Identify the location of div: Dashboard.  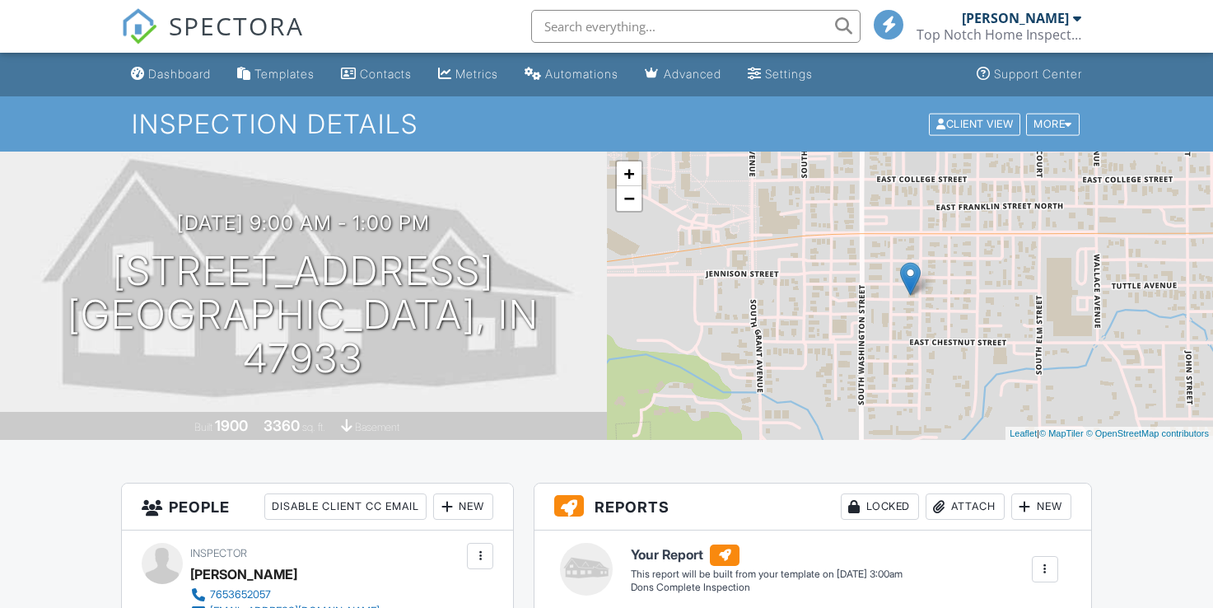
(180, 73).